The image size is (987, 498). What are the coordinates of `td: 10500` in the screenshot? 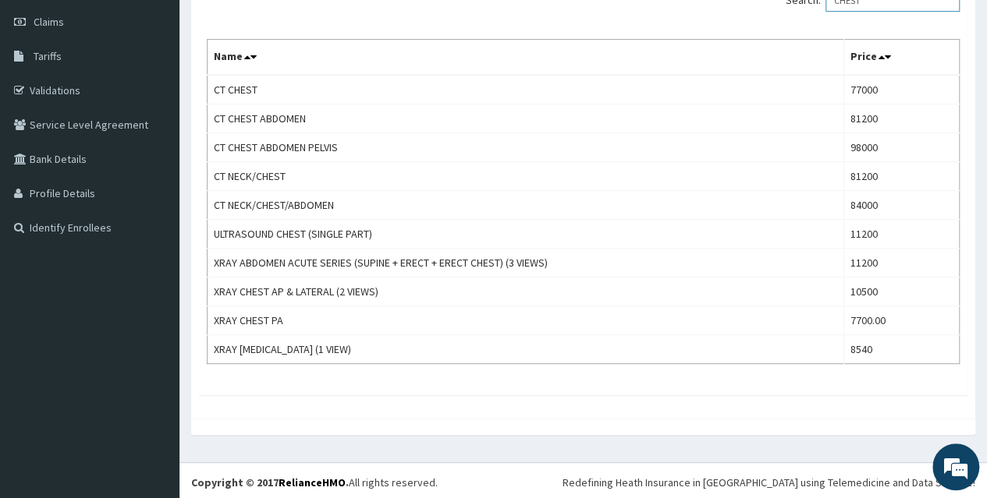 It's located at (901, 292).